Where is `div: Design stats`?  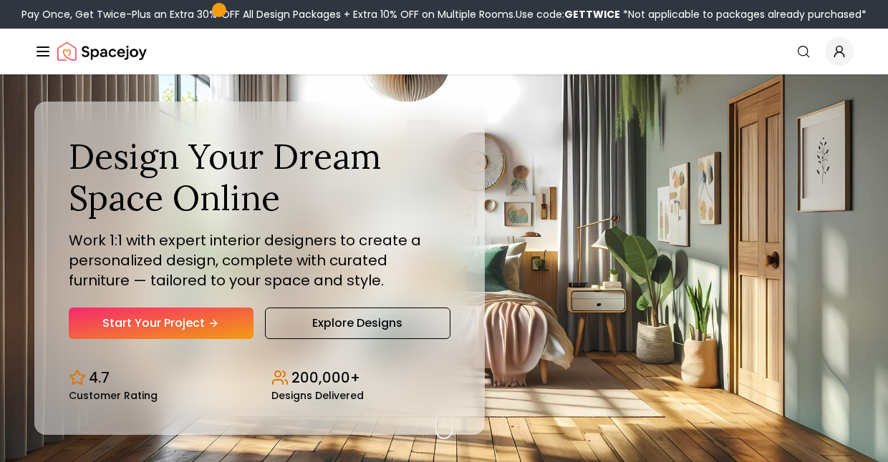 div: Design stats is located at coordinates (259, 379).